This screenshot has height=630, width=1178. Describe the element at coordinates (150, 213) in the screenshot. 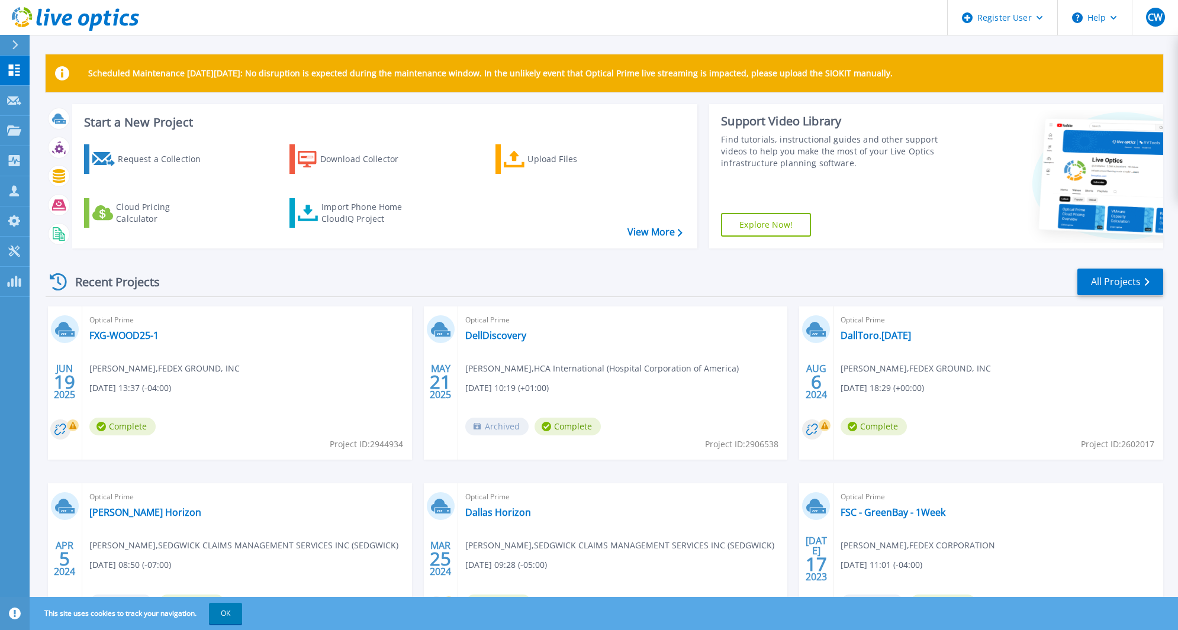

I see `a: Cloud Pricing Calculator` at that location.